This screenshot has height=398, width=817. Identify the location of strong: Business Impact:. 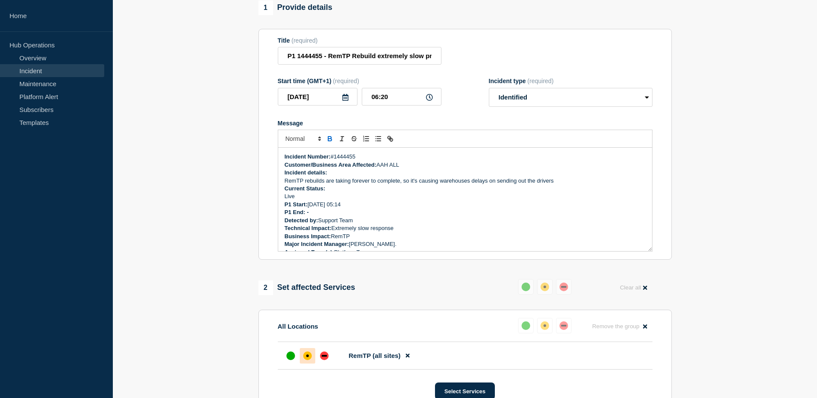
(308, 236).